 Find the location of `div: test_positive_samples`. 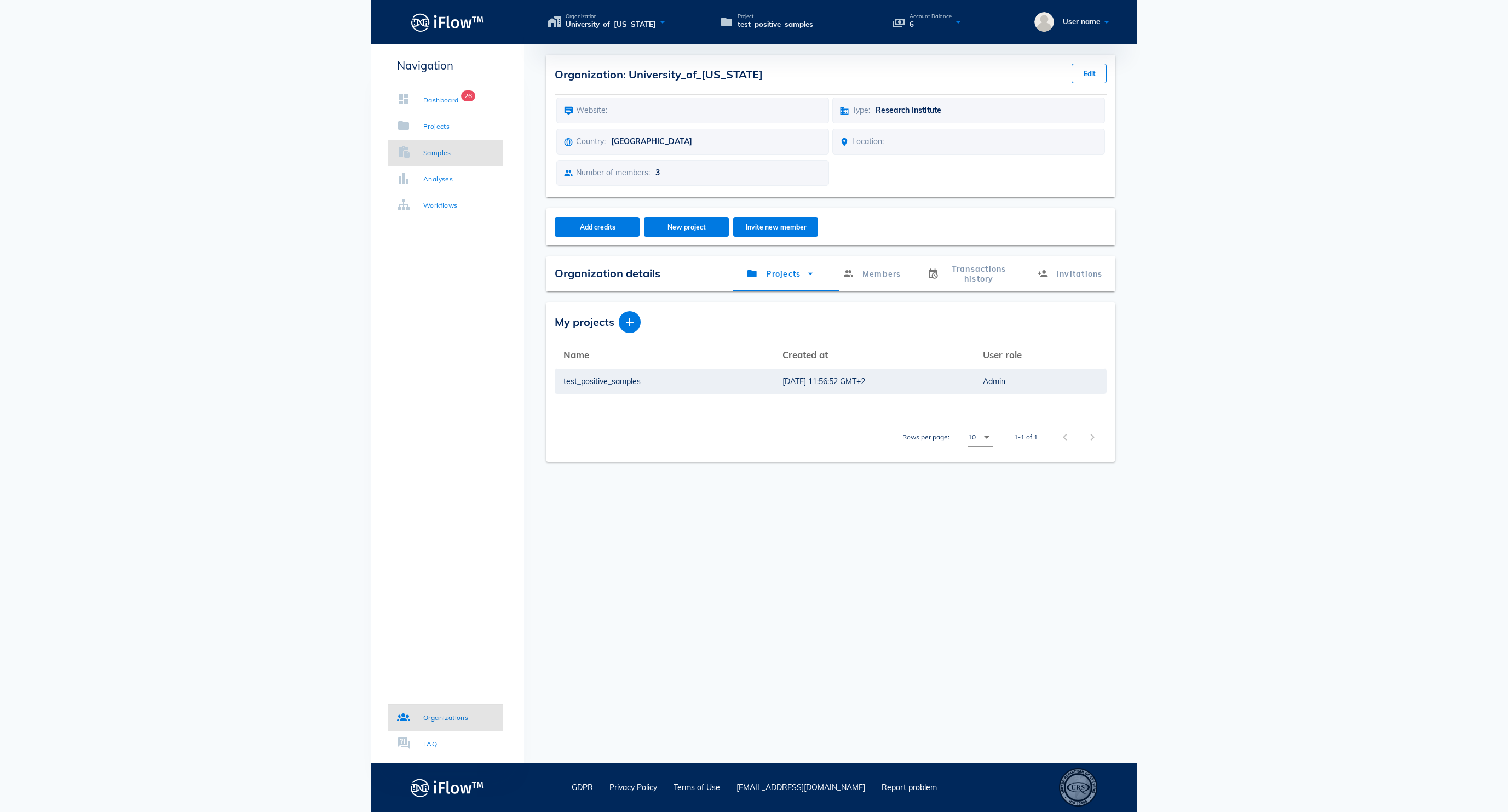

div: test_positive_samples is located at coordinates (664, 381).